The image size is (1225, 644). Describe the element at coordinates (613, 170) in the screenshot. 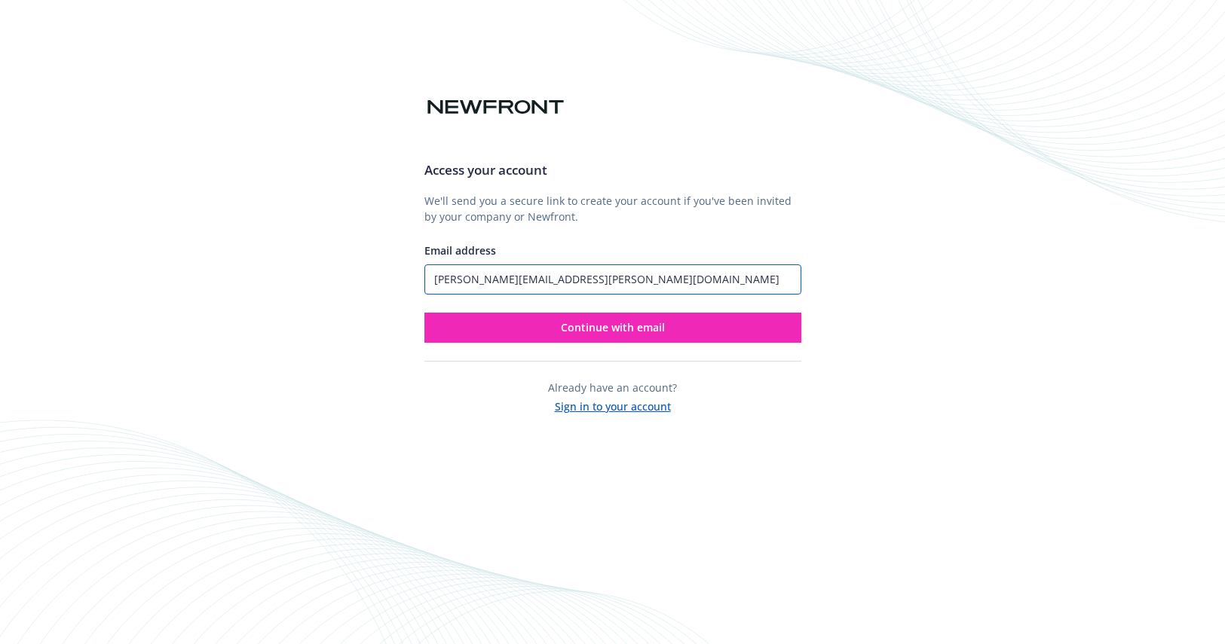

I see `h3: Access your account` at that location.